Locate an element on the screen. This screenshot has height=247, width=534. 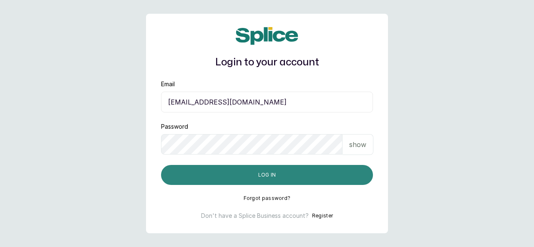
p: Don't have a Splice Business account? is located at coordinates (255, 216).